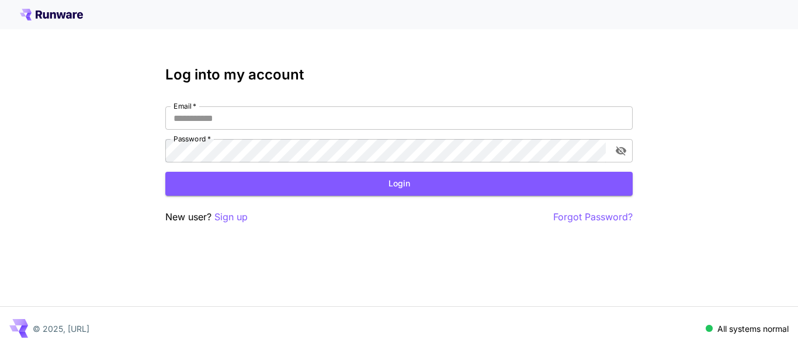 The width and height of the screenshot is (798, 350). I want to click on button: toggle password visibility, so click(621, 151).